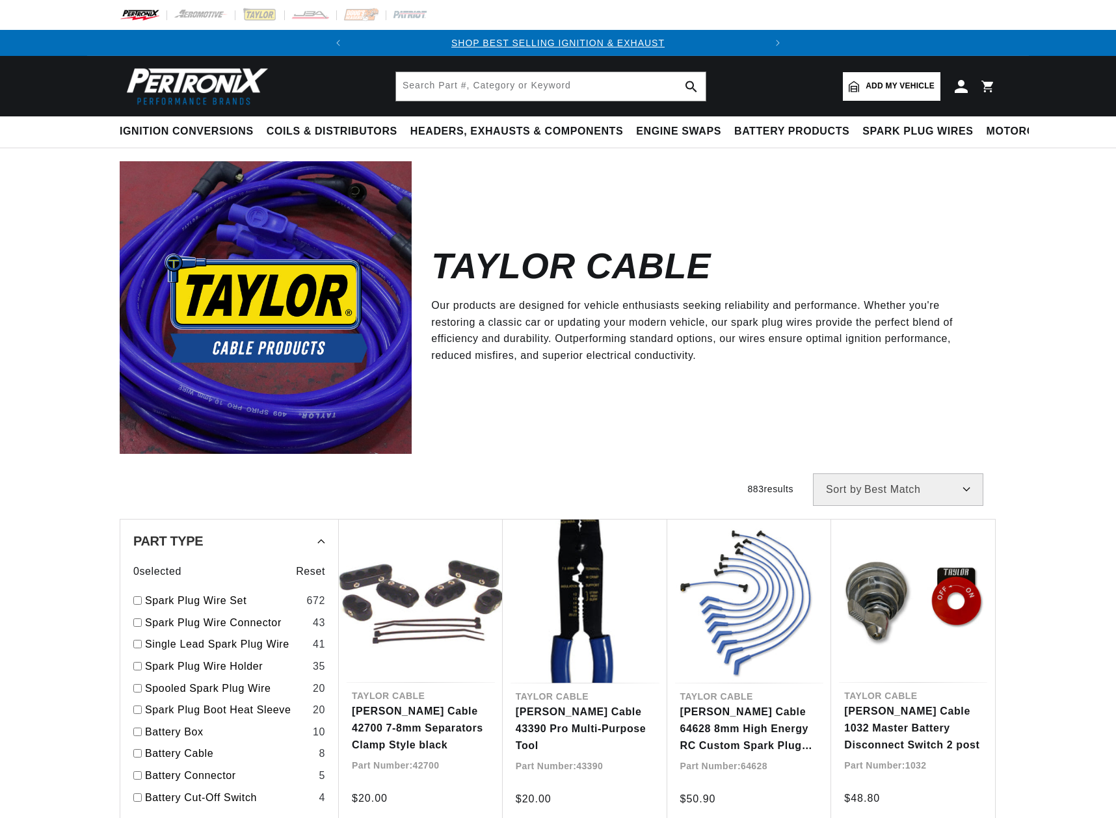 The width and height of the screenshot is (1116, 818). What do you see at coordinates (190, 131) in the screenshot?
I see `summary: Ignition Conversions` at bounding box center [190, 131].